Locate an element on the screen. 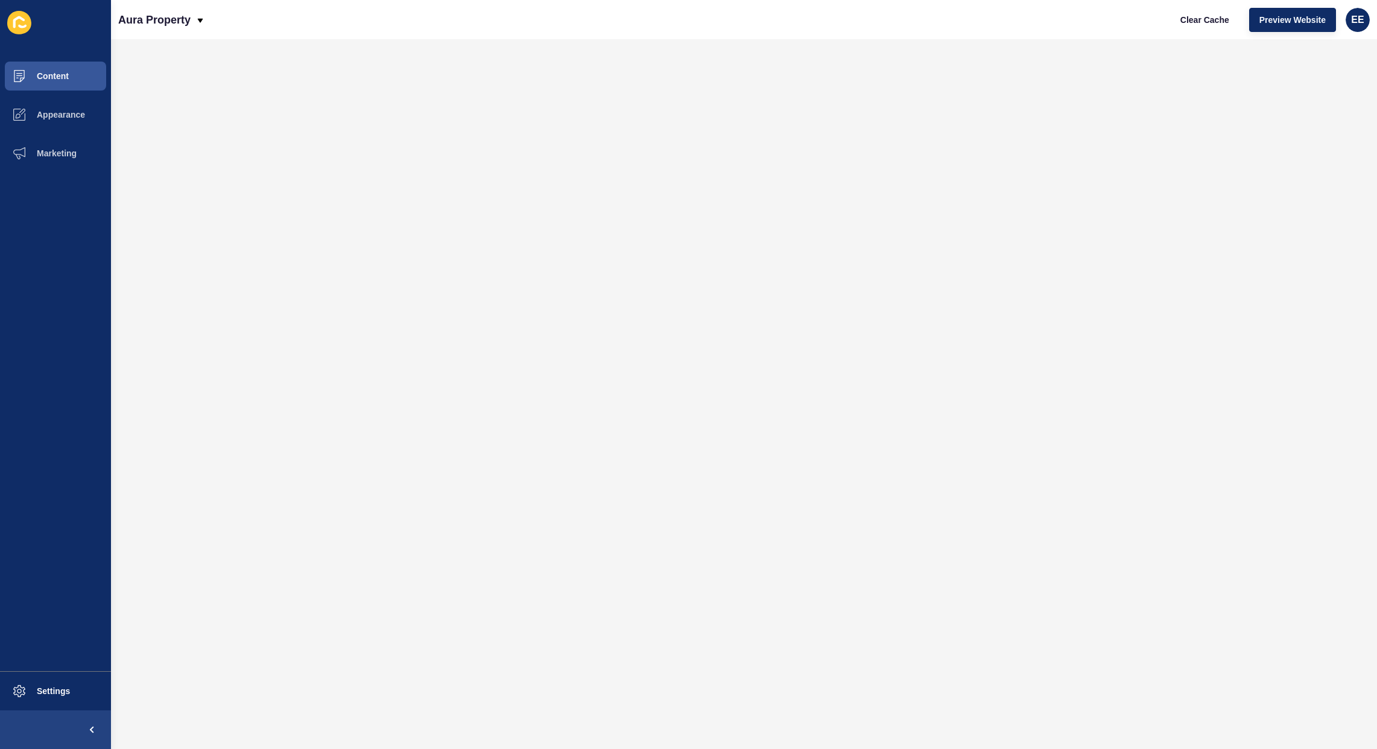 The width and height of the screenshot is (1377, 749). span: Clear Cache is located at coordinates (1205, 20).